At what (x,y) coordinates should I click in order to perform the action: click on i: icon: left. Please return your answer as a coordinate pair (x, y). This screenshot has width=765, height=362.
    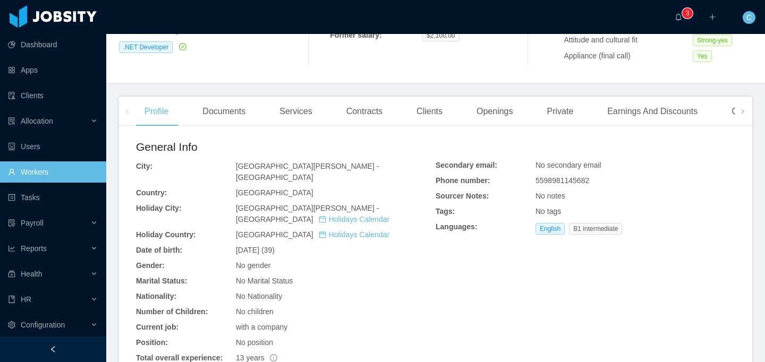
    Looking at the image, I should click on (127, 111).